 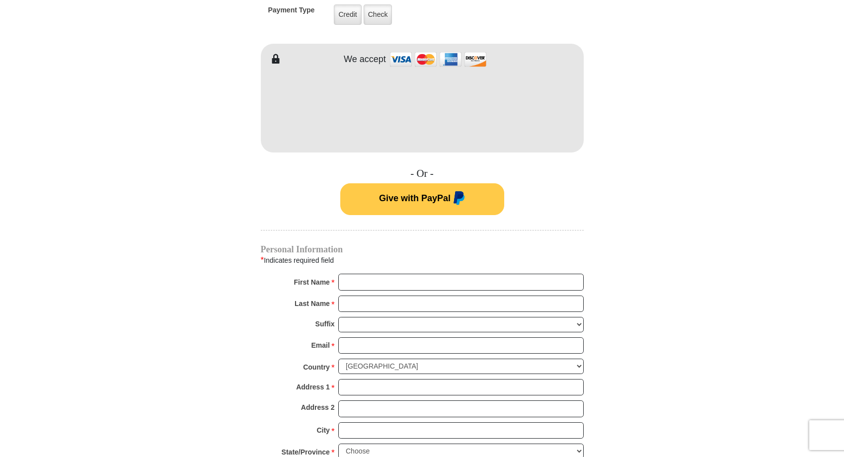 I want to click on strong: Address 1, so click(x=313, y=387).